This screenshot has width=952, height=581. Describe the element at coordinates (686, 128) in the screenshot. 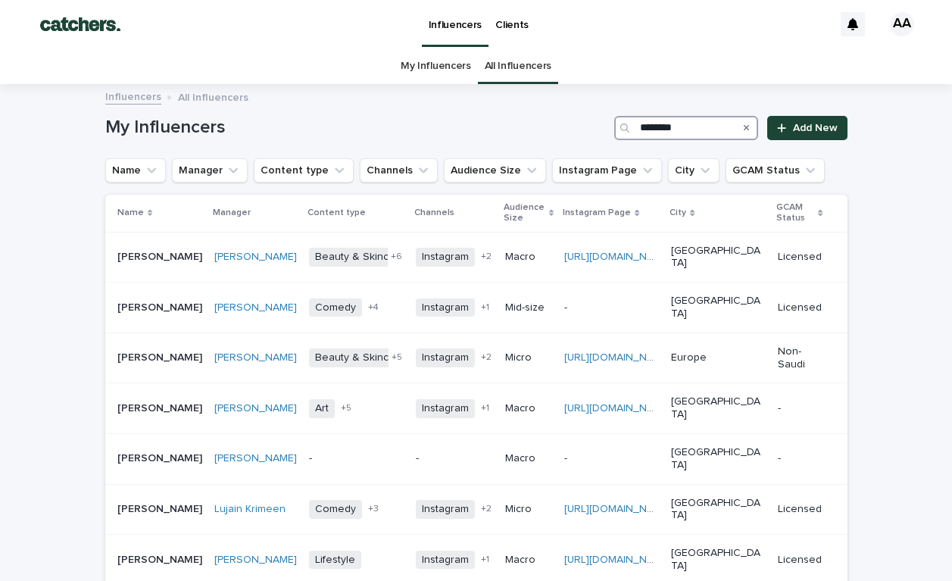

I see `input: Search` at that location.